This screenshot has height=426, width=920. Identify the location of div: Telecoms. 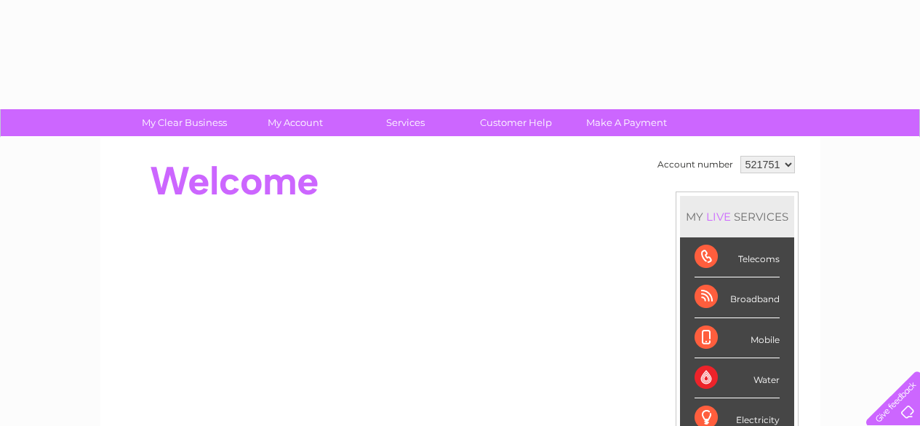
(737, 257).